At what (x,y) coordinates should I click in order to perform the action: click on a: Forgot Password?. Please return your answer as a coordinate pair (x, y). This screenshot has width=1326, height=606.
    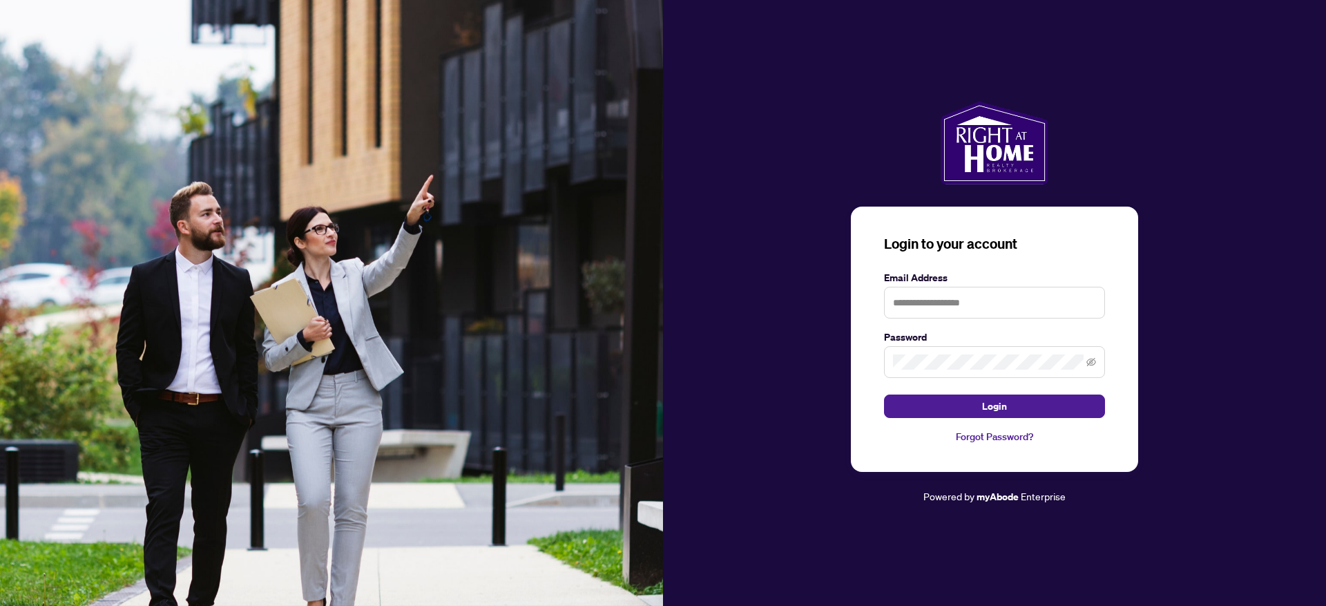
    Looking at the image, I should click on (994, 436).